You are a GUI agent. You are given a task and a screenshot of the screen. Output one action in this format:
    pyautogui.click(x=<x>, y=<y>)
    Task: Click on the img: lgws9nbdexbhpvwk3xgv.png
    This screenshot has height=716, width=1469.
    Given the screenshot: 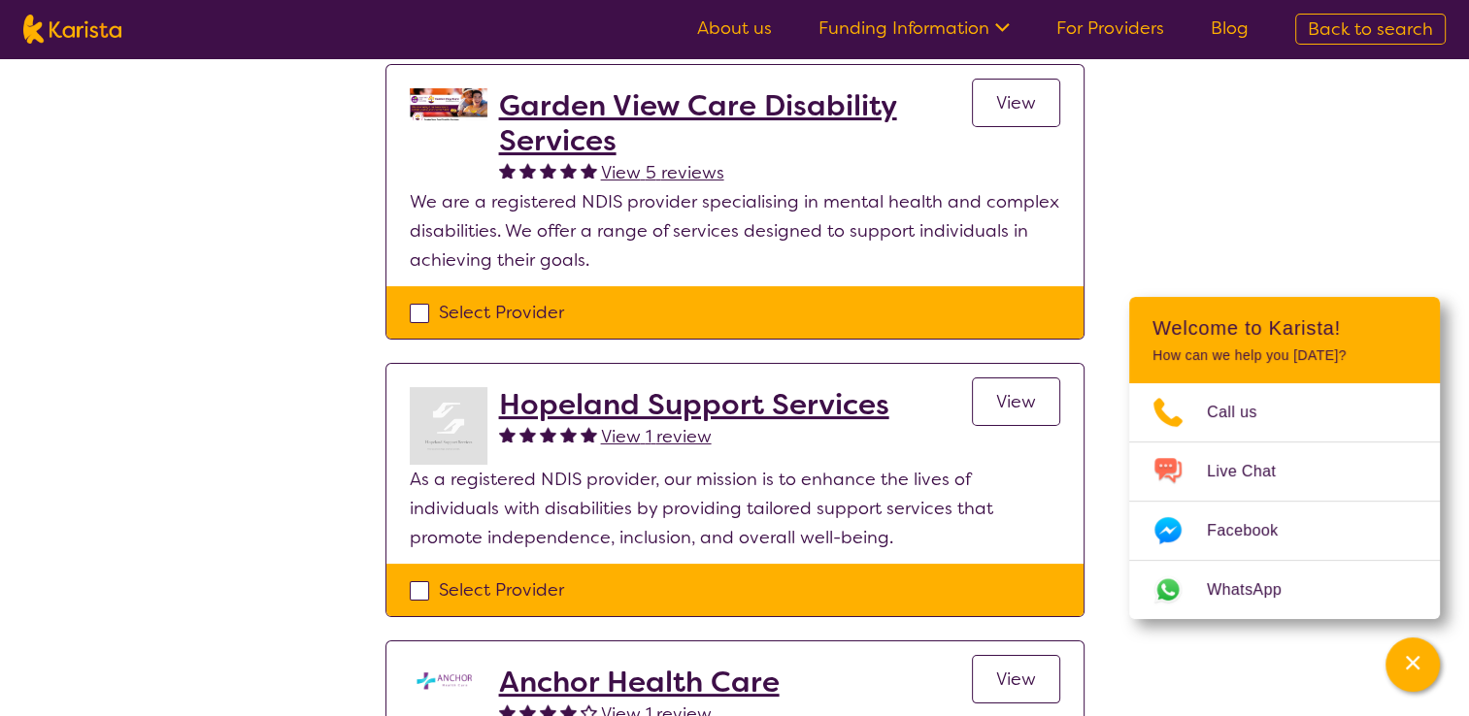 What is the action you would take?
    pyautogui.click(x=448, y=426)
    